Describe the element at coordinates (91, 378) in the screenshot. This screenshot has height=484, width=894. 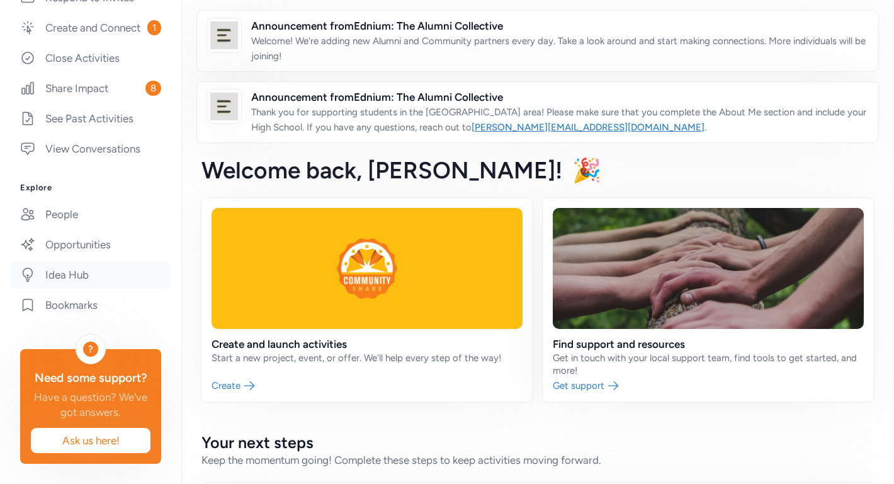
I see `div: Need some support?` at that location.